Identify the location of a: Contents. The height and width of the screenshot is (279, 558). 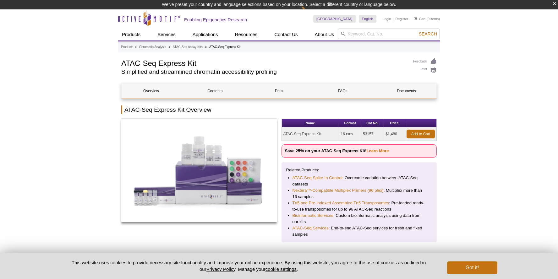
(215, 91).